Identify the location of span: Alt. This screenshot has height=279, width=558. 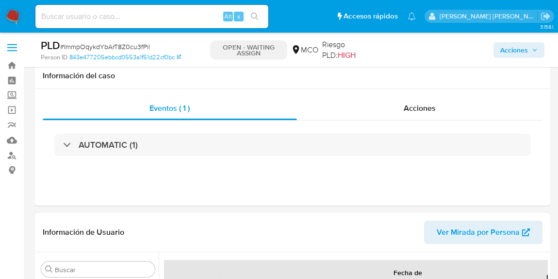
(228, 16).